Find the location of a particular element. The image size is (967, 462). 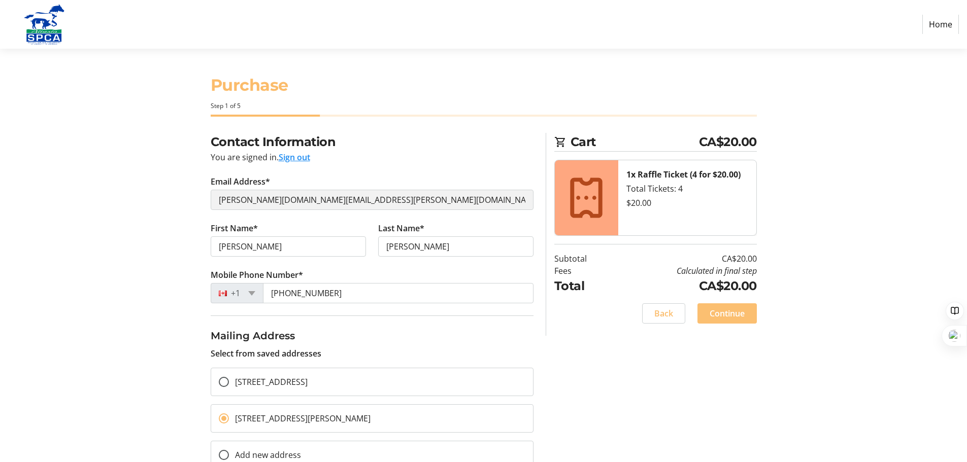

button: Sign out is located at coordinates (294, 157).